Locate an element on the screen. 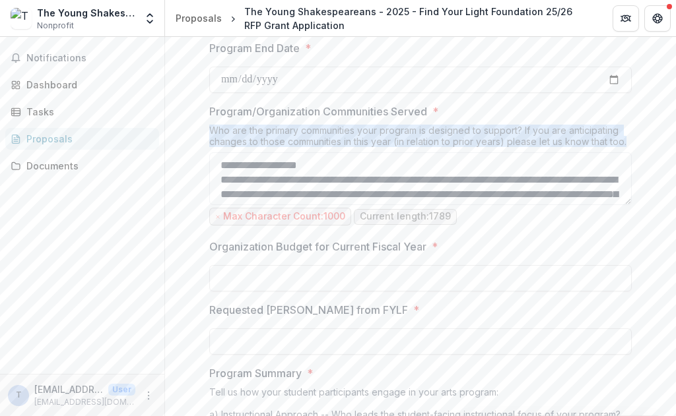  nav: breadcrumb is located at coordinates (383, 18).